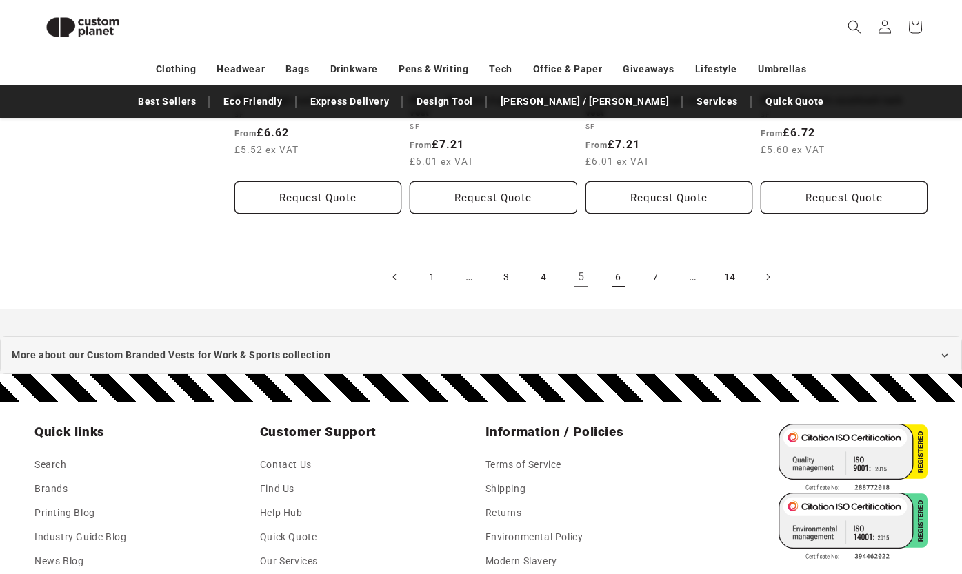 The height and width of the screenshot is (574, 962). Describe the element at coordinates (493, 106) in the screenshot. I see `a: White - Women's high neck crop vest` at that location.